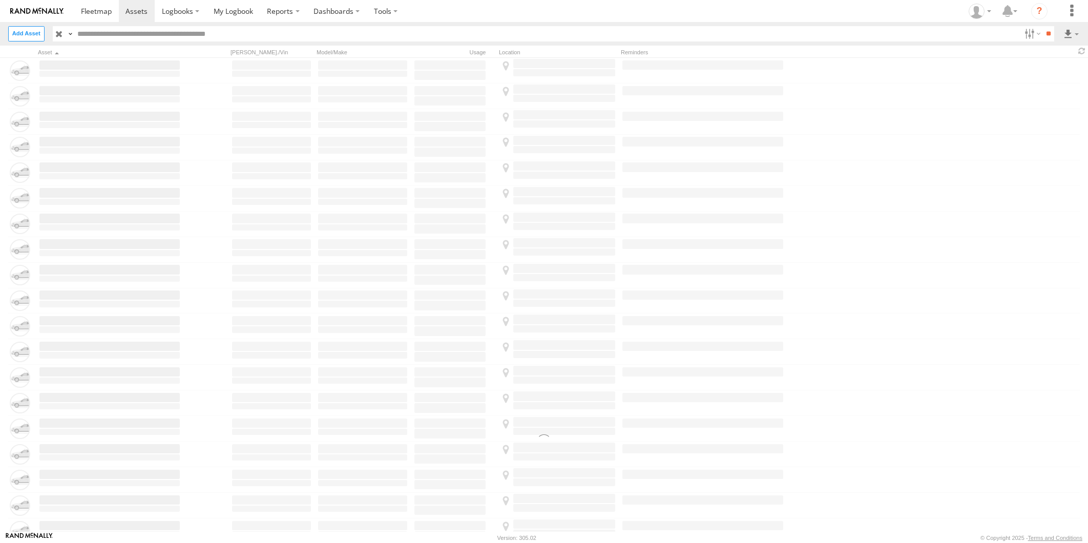 The width and height of the screenshot is (1088, 543). I want to click on div: Click to Sort, so click(110, 52).